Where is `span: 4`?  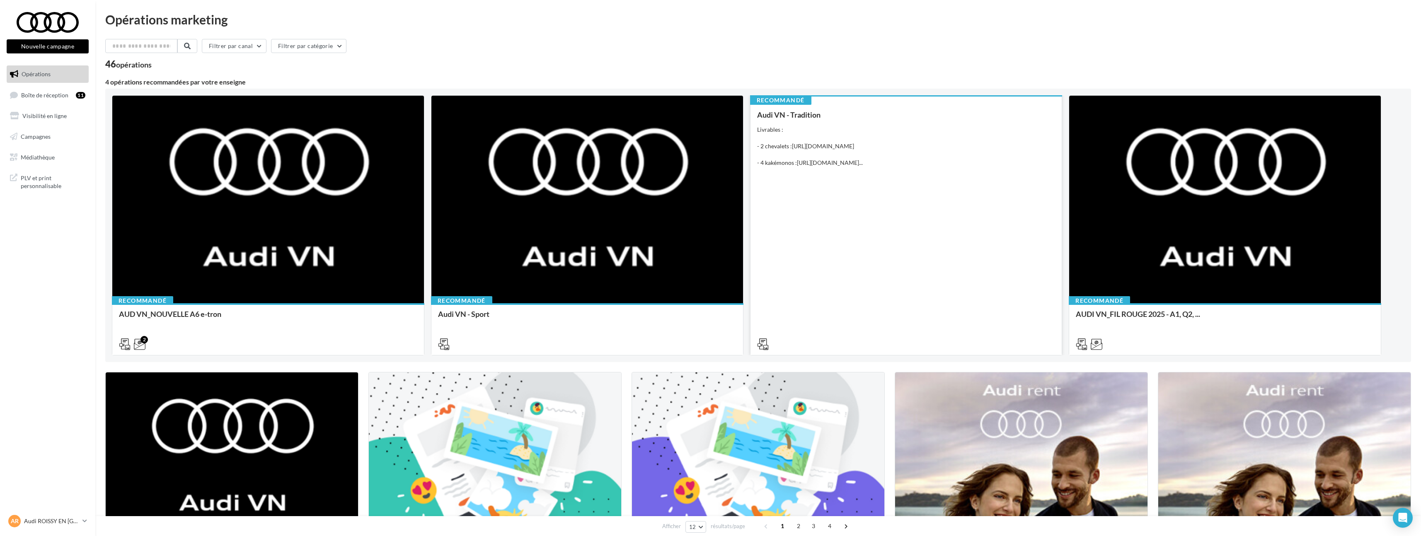 span: 4 is located at coordinates (829, 526).